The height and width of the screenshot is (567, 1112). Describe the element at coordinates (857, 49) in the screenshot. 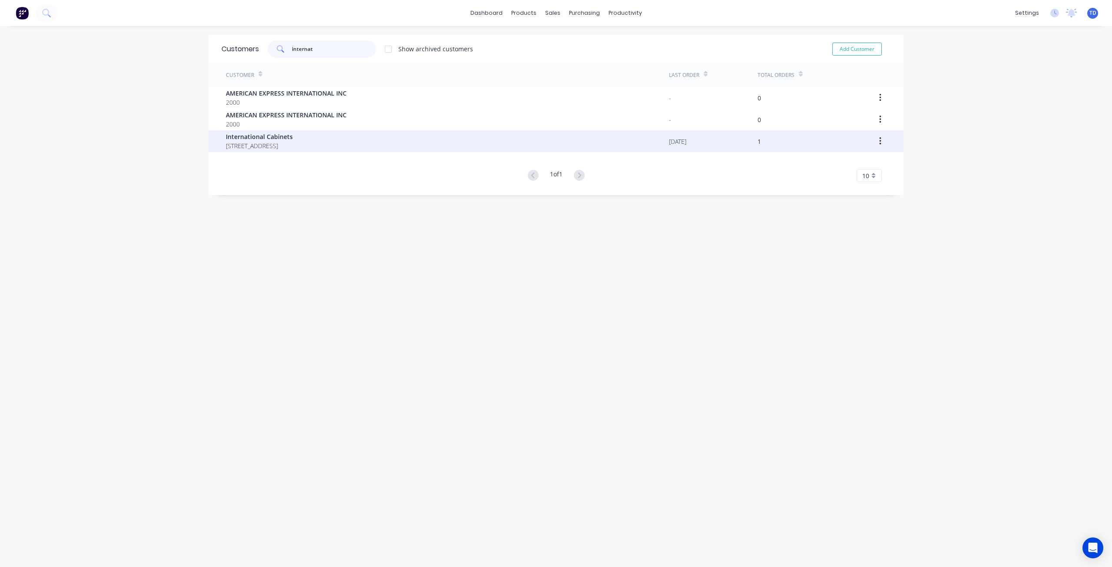

I see `button: Add Customer` at that location.